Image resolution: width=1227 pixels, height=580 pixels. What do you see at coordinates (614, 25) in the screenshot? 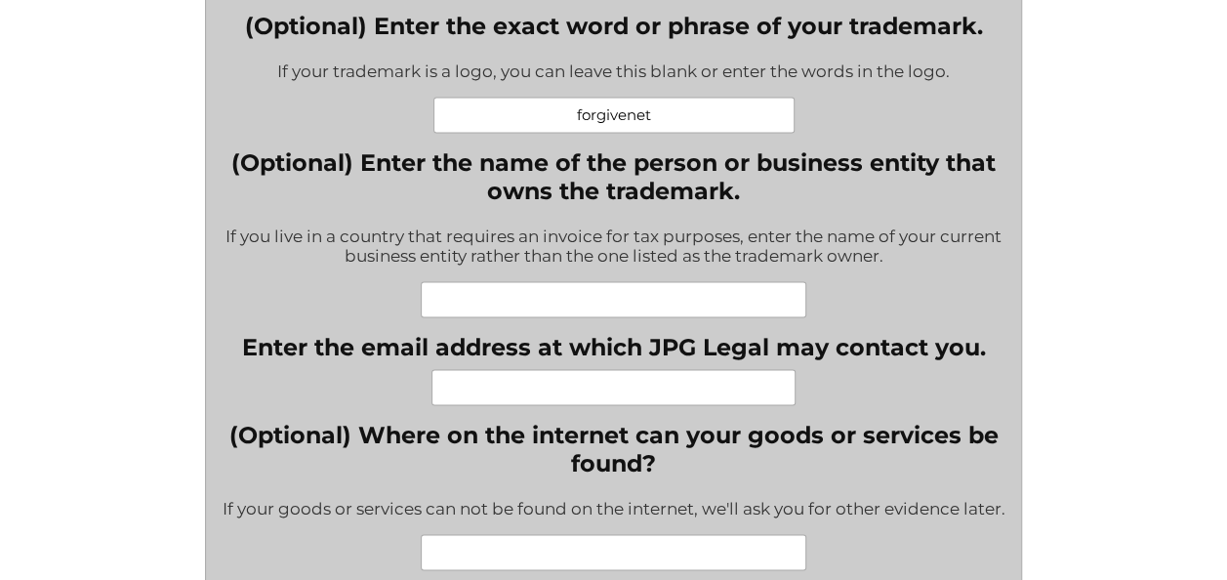
I see `label: (Optional) Enter the exact word or phrase of your trademark.` at bounding box center [614, 25].